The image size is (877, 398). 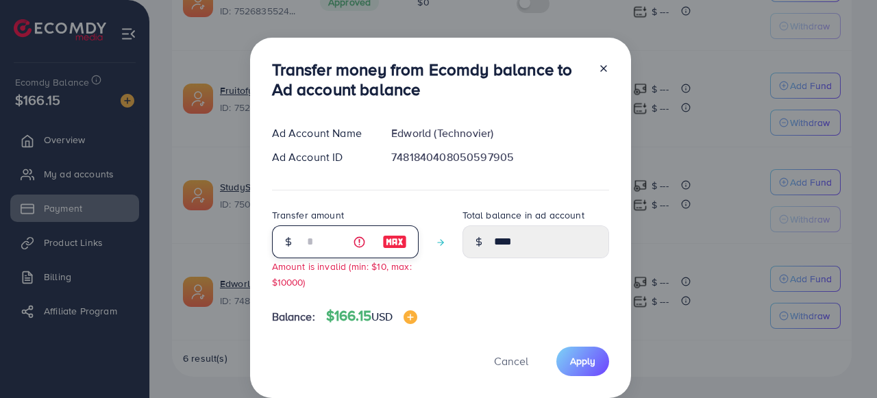 What do you see at coordinates (499, 157) in the screenshot?
I see `div: 7481840408050597905` at bounding box center [499, 157].